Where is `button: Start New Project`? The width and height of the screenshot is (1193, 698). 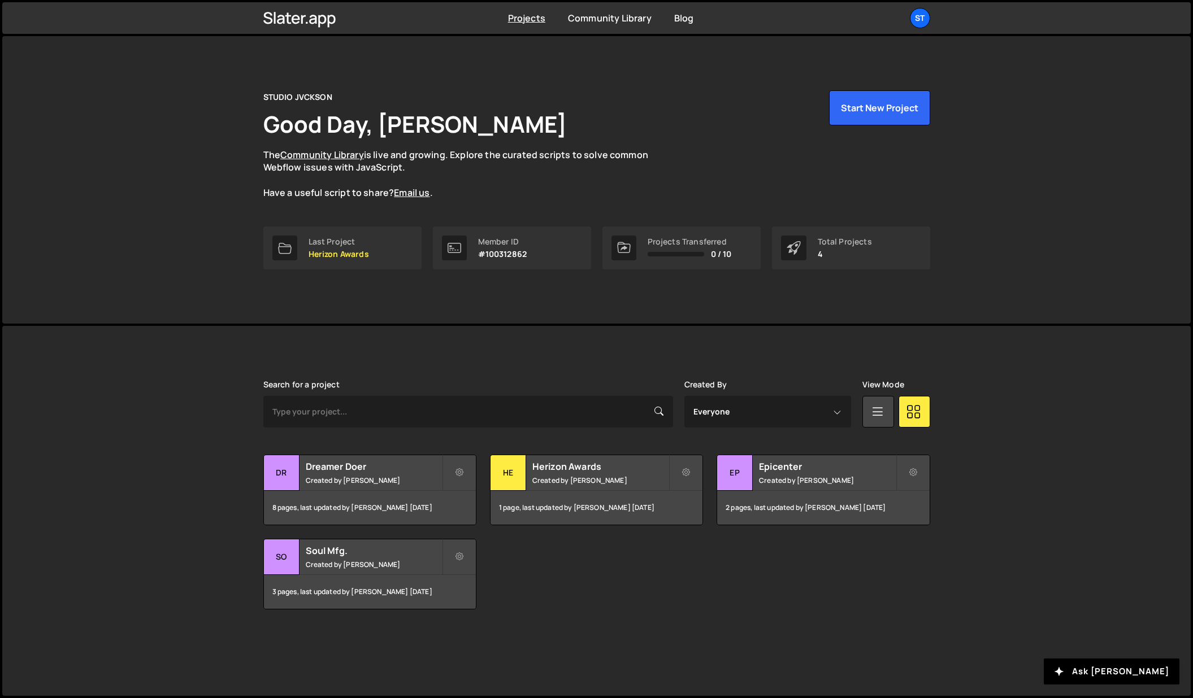
button: Start New Project is located at coordinates (879, 108).